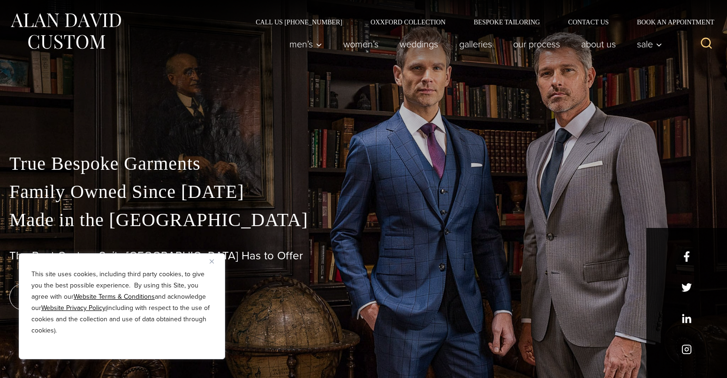 The height and width of the screenshot is (378, 727). Describe the element at coordinates (73, 308) in the screenshot. I see `a: Website Privacy Policy` at that location.